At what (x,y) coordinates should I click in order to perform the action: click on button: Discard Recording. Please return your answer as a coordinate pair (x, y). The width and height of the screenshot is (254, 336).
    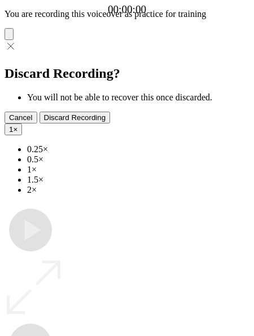
    Looking at the image, I should click on (75, 117).